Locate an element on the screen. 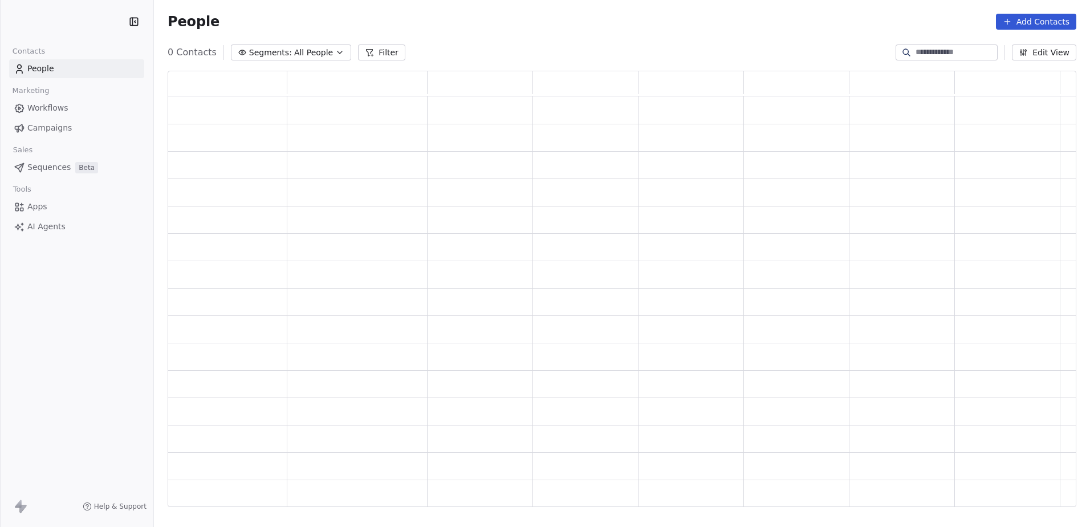 Image resolution: width=1090 pixels, height=527 pixels. span: Apps is located at coordinates (37, 206).